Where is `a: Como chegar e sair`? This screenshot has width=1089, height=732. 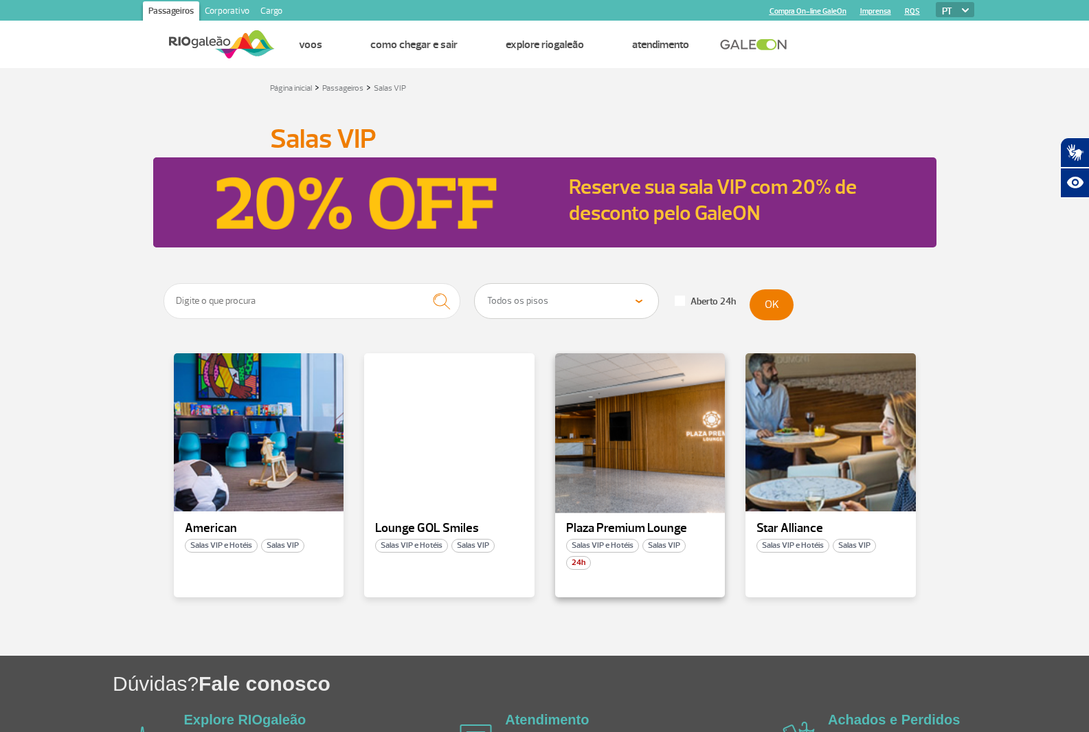
a: Como chegar e sair is located at coordinates (414, 45).